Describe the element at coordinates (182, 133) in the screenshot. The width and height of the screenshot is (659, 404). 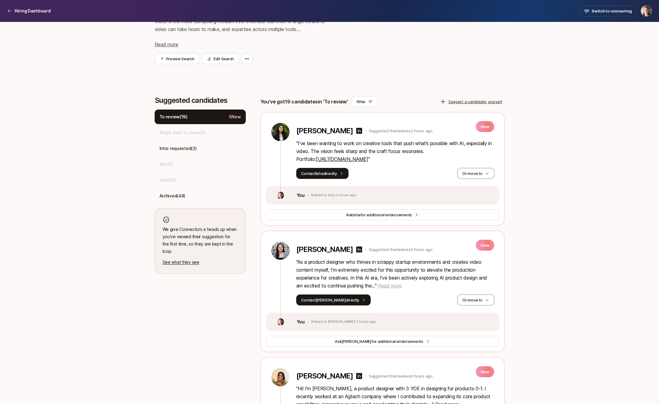
I see `p: Might want to meet ( 0 )` at that location.